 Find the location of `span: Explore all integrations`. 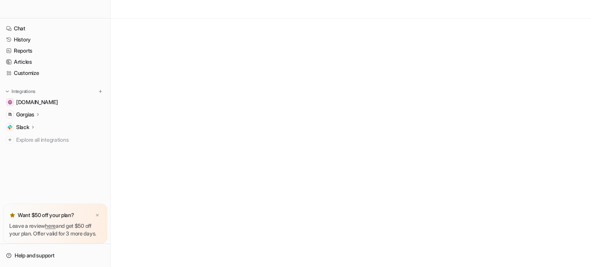

span: Explore all integrations is located at coordinates (60, 140).